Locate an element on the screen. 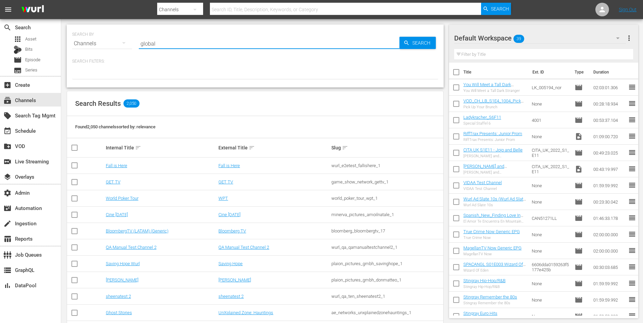 The image size is (643, 323). td: 00:53:37.104 is located at coordinates (609, 120).